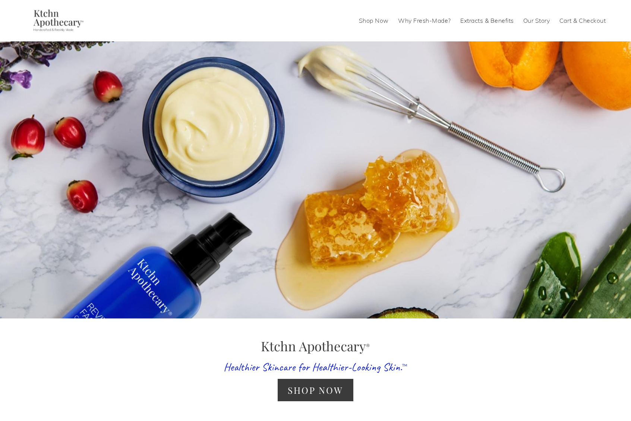 The image size is (631, 421). What do you see at coordinates (537, 20) in the screenshot?
I see `a: Our Story` at bounding box center [537, 20].